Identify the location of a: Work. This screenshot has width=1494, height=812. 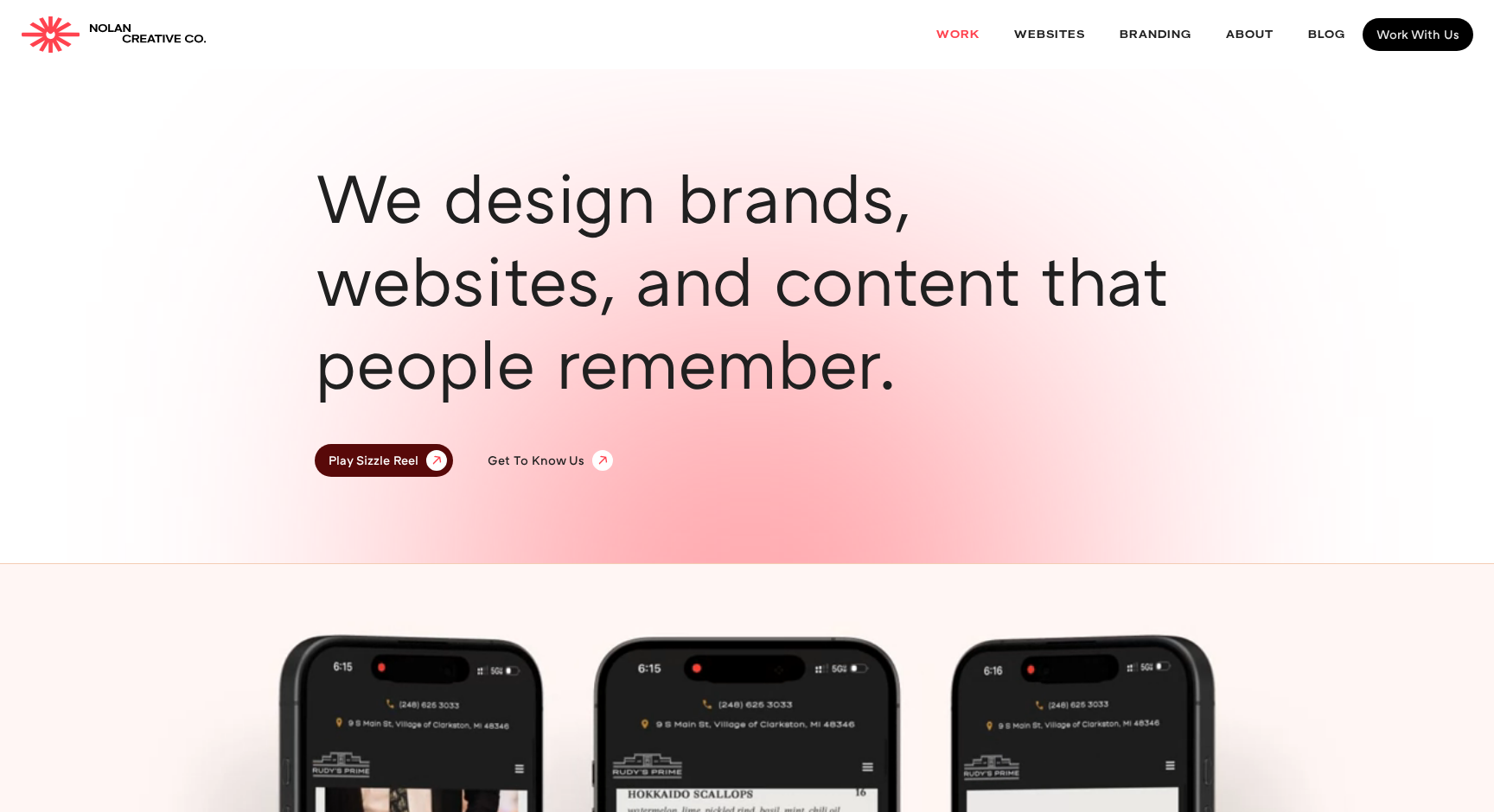
(958, 35).